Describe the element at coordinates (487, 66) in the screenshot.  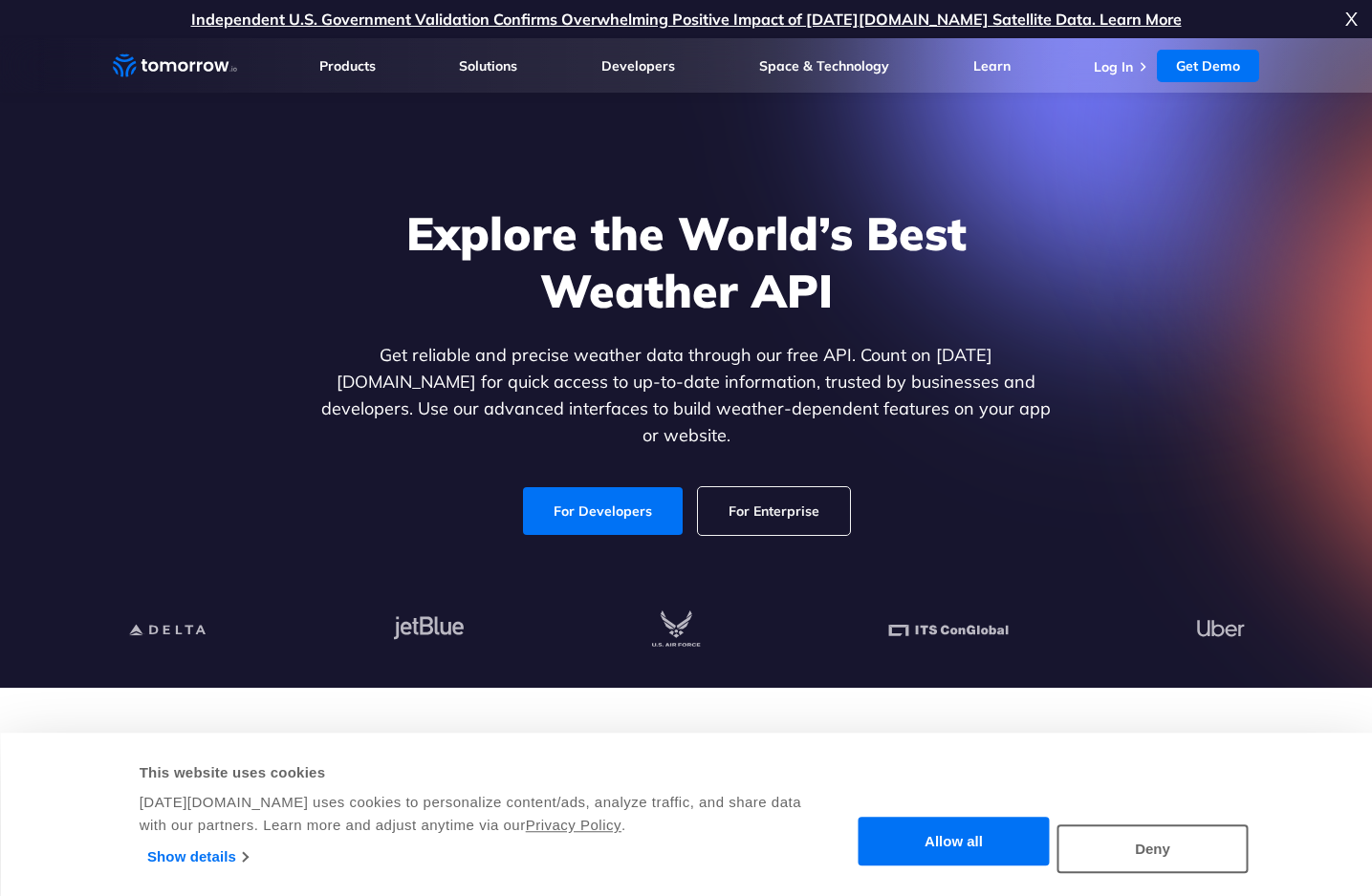
I see `a: Solutions` at that location.